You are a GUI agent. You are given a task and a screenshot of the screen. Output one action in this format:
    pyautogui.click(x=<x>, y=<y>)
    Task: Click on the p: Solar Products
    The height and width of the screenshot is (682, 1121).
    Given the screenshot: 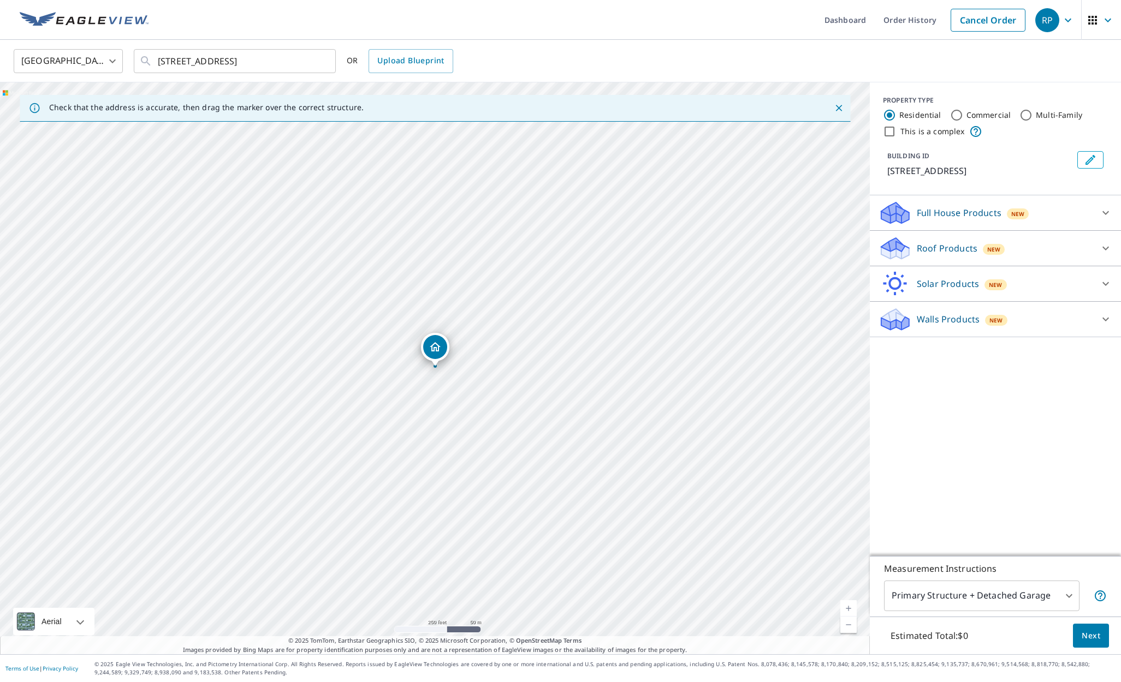 What is the action you would take?
    pyautogui.click(x=948, y=284)
    